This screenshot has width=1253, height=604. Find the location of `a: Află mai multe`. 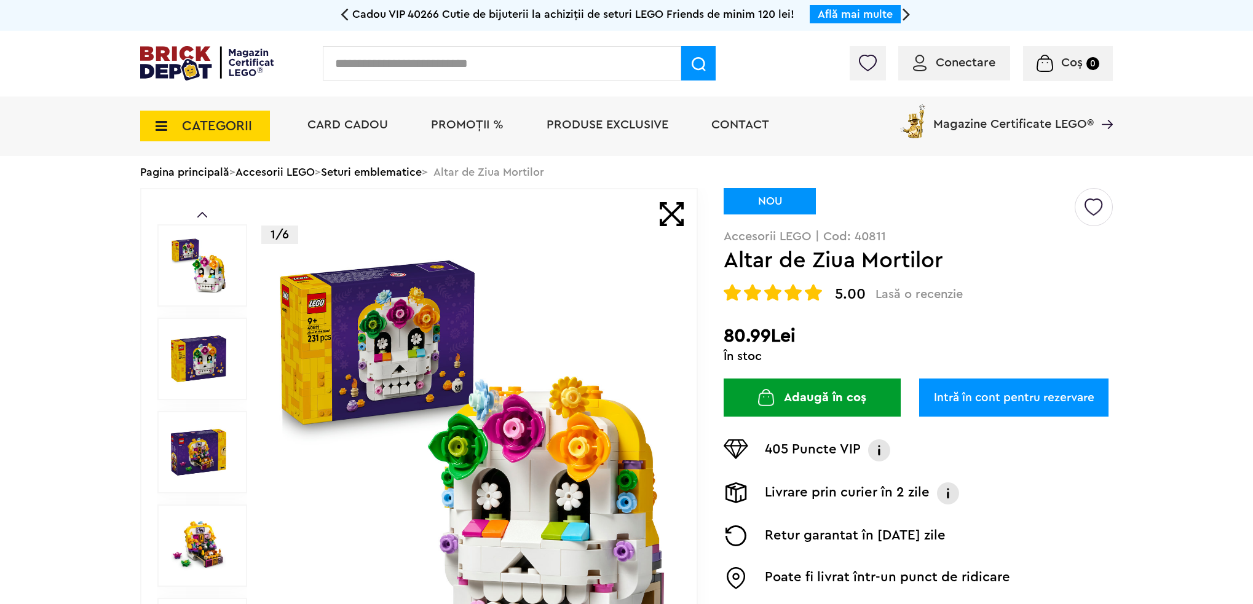

a: Află mai multe is located at coordinates (855, 14).